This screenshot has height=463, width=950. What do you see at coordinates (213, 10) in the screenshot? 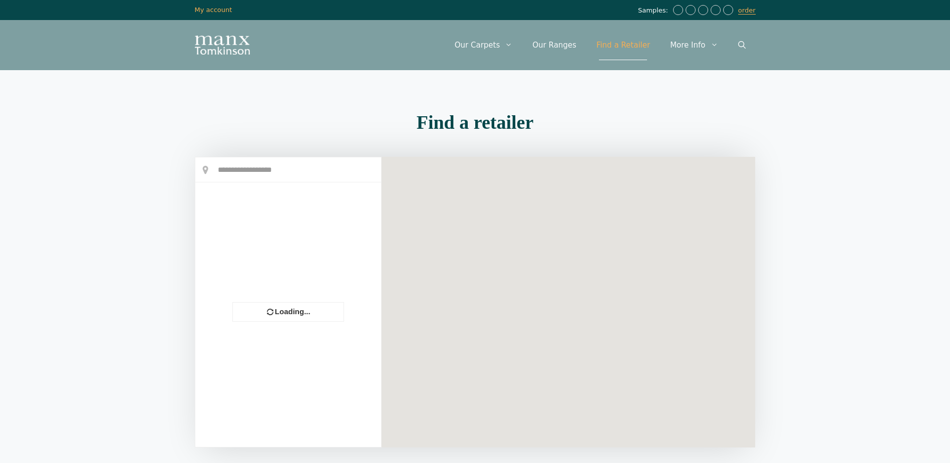
I see `a: My account` at bounding box center [213, 10].